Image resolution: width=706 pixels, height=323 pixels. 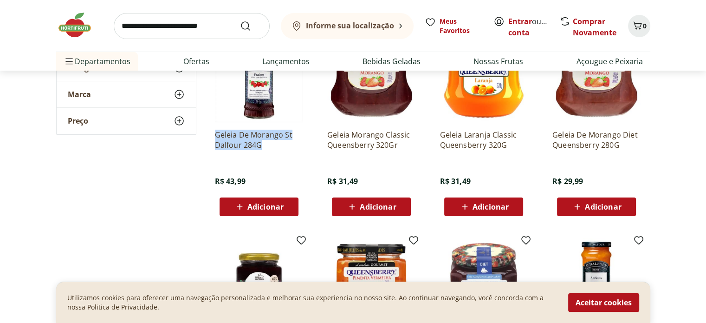 I want to click on p: Geleia De Morango St Dalfour 284G, so click(x=259, y=140).